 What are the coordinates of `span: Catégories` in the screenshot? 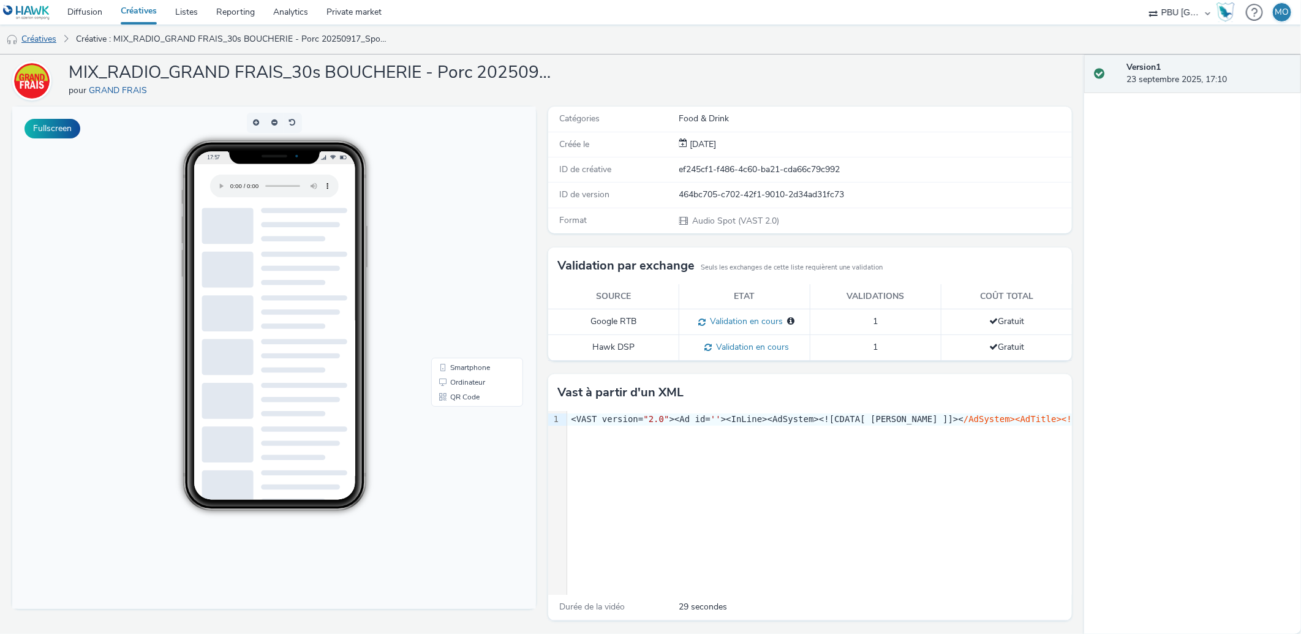 It's located at (580, 118).